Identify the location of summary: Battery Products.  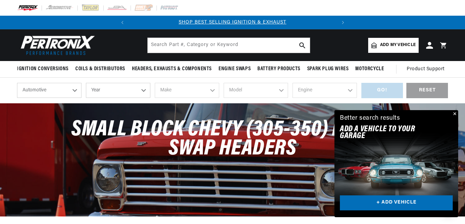
(279, 69).